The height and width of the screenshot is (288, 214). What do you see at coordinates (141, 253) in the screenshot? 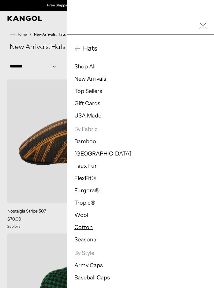
I see `p: By Style` at bounding box center [141, 253].